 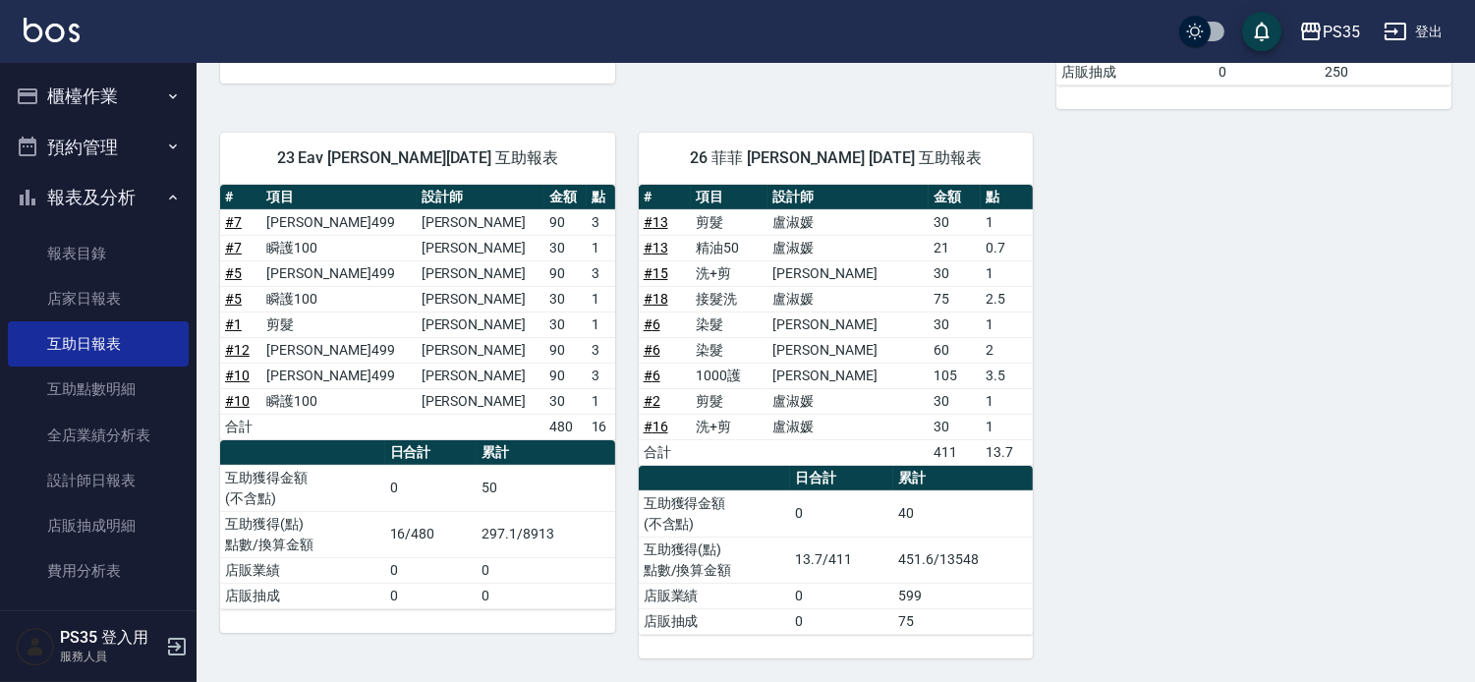 I want to click on td: 0.7, so click(x=1006, y=248).